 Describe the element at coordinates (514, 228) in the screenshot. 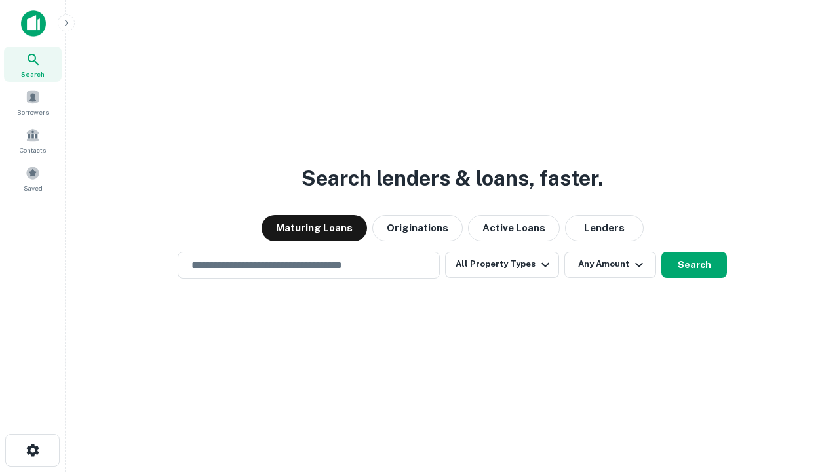

I see `button: Active Loans` at that location.